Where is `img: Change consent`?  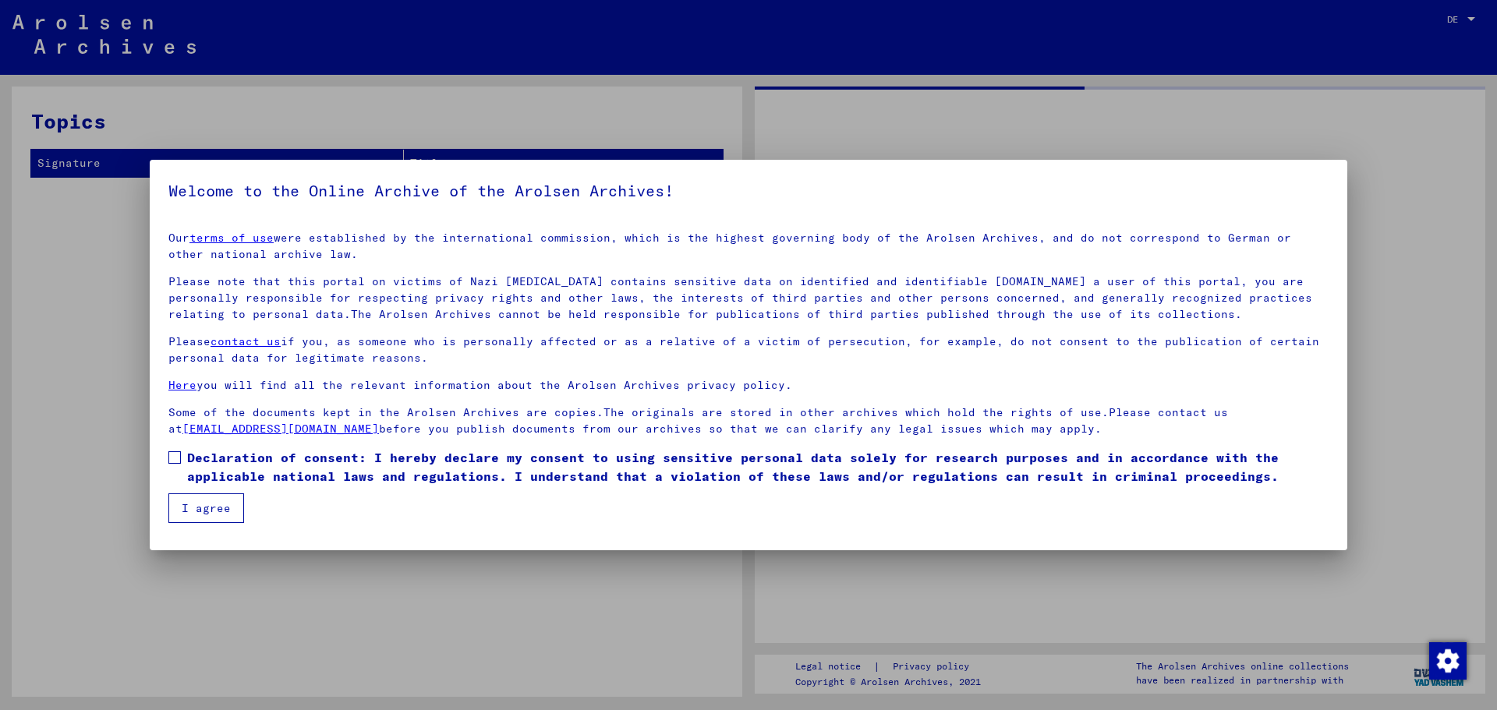 img: Change consent is located at coordinates (1448, 661).